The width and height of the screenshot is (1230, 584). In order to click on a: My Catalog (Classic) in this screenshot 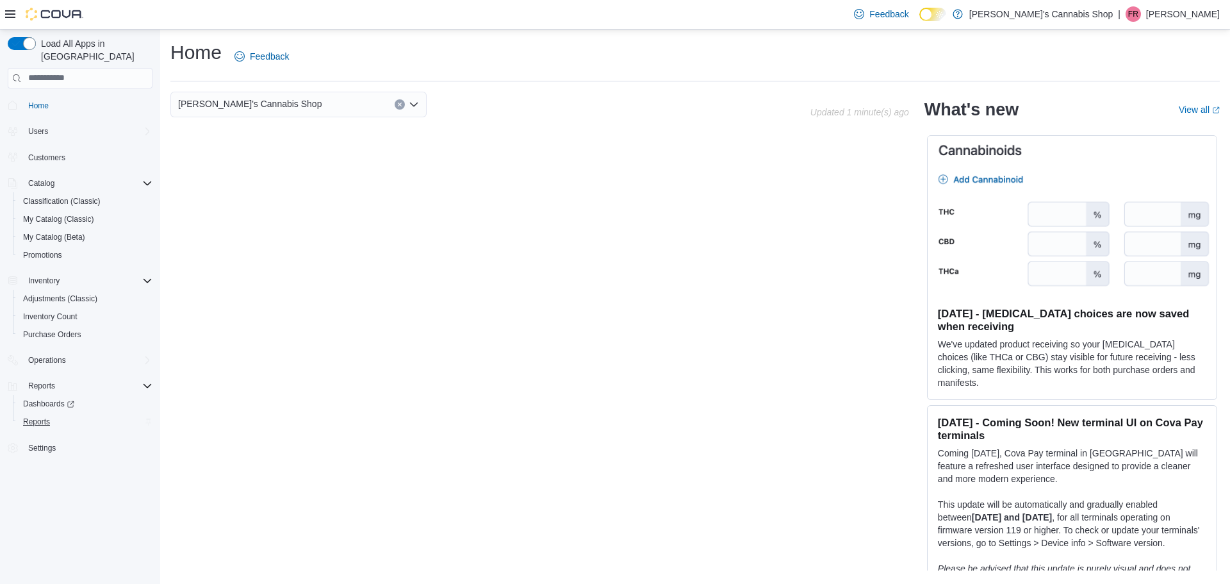, I will do `click(58, 219)`.